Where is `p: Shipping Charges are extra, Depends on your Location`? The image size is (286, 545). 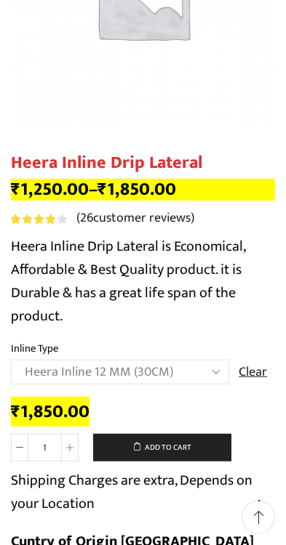 p: Shipping Charges are extra, Depends on your Location is located at coordinates (143, 492).